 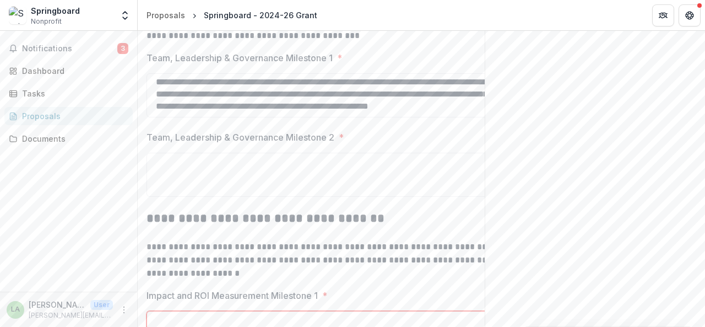 I want to click on span: Nonprofit, so click(x=46, y=21).